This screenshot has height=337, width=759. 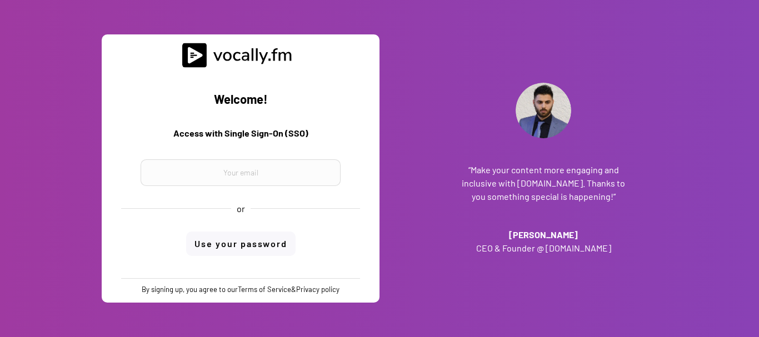 What do you see at coordinates (543, 111) in the screenshot?
I see `img: Addante_Profile.png` at bounding box center [543, 111].